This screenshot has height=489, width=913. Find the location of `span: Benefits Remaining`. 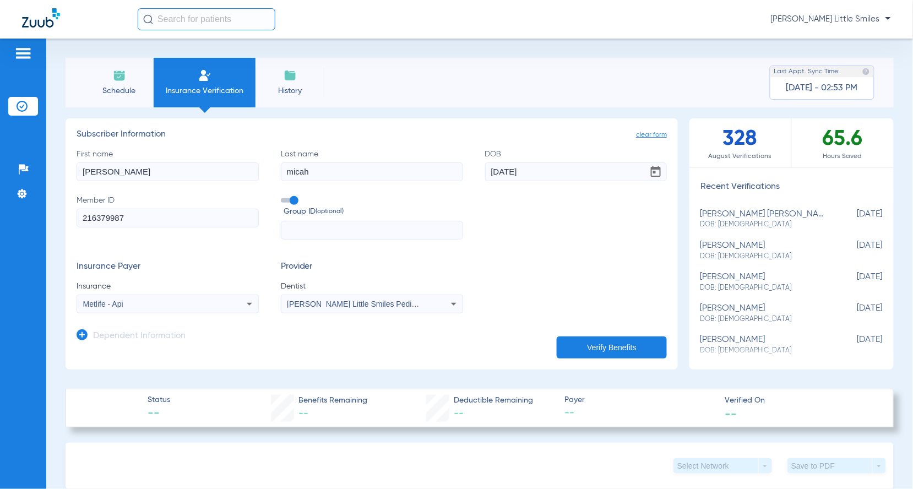

span: Benefits Remaining is located at coordinates (333, 400).